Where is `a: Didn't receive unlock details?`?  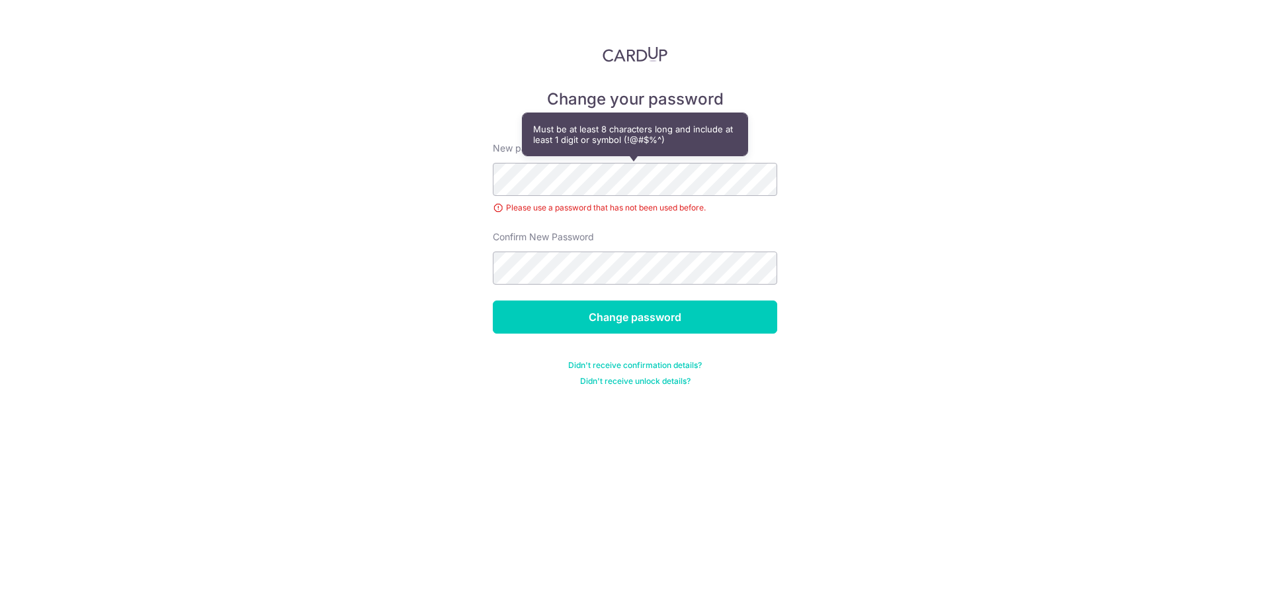 a: Didn't receive unlock details? is located at coordinates (635, 381).